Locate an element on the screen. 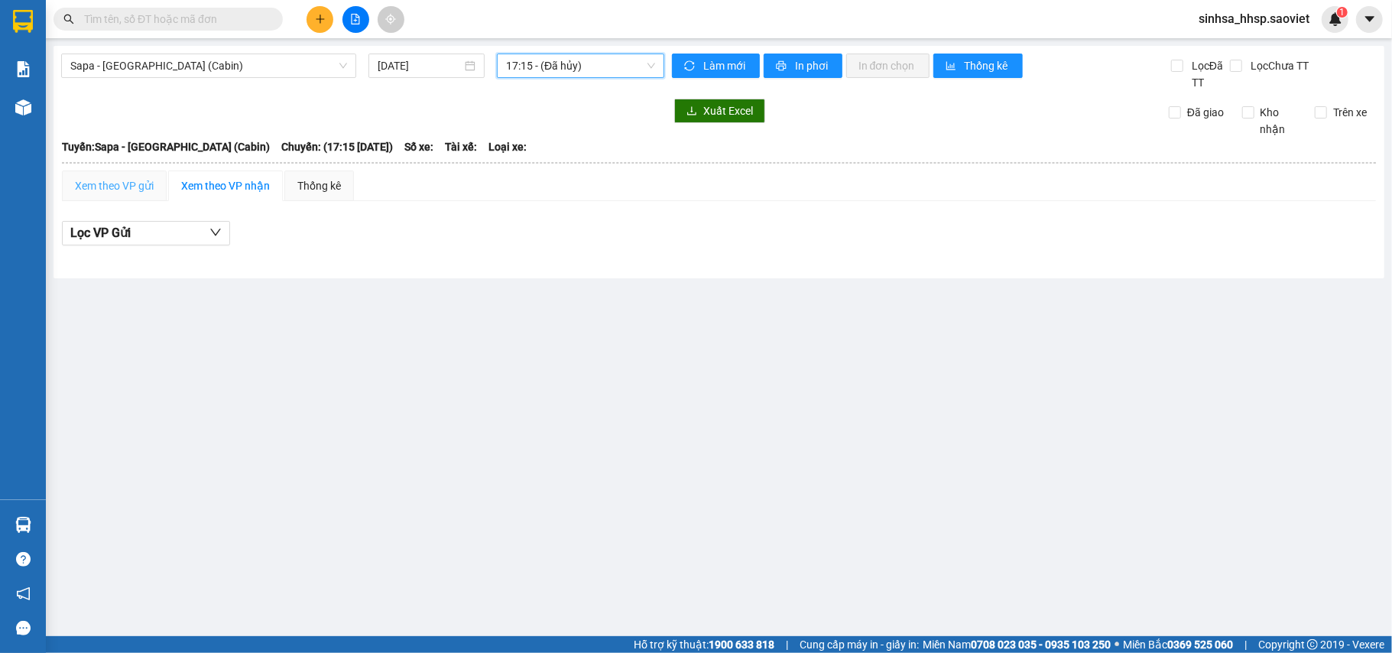  button: caret-down is located at coordinates (1369, 19).